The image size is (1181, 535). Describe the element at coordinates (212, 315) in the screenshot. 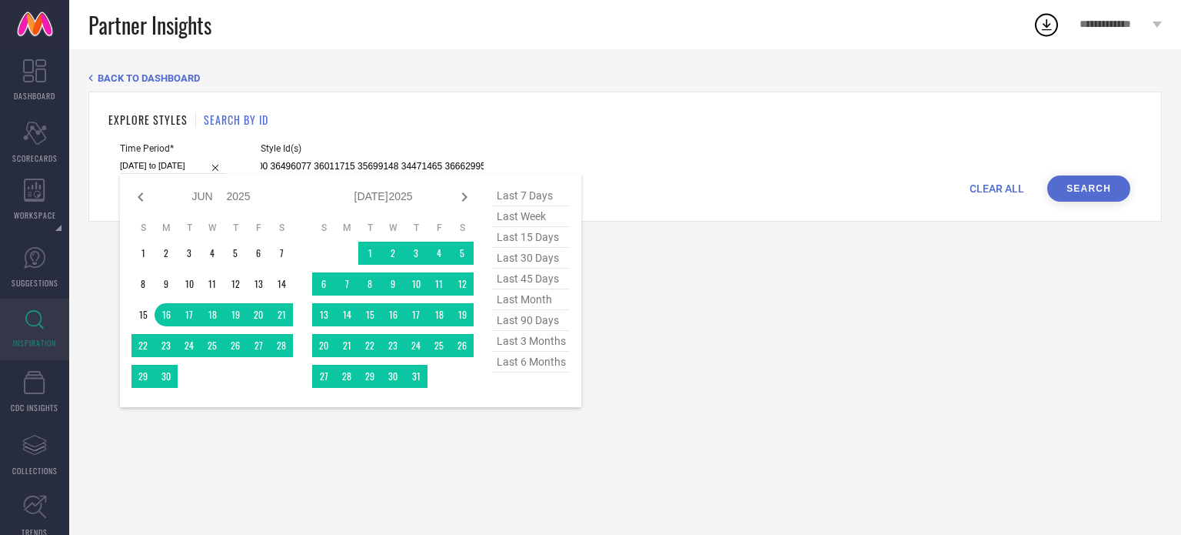

I see `td: Wed Jun 18 2025` at that location.